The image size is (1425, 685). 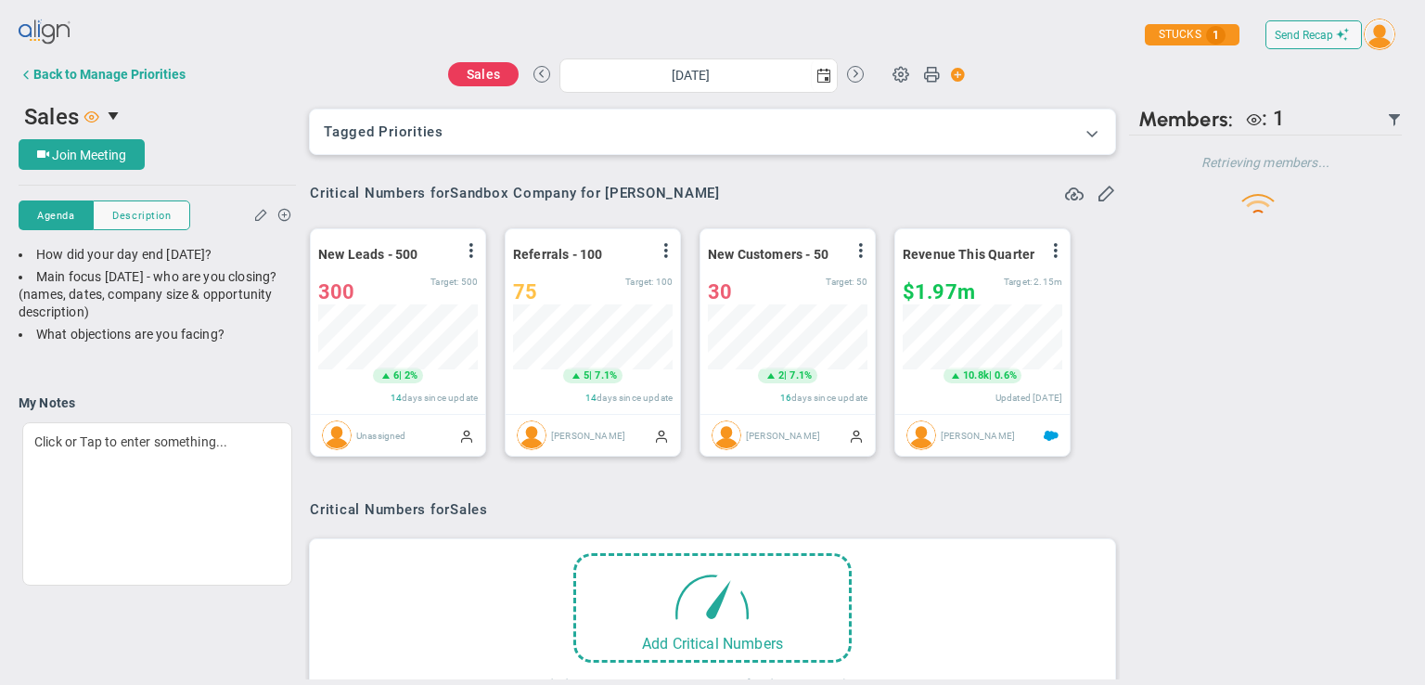 What do you see at coordinates (157, 334) in the screenshot?
I see `div: What objections are you facing?` at bounding box center [157, 334].